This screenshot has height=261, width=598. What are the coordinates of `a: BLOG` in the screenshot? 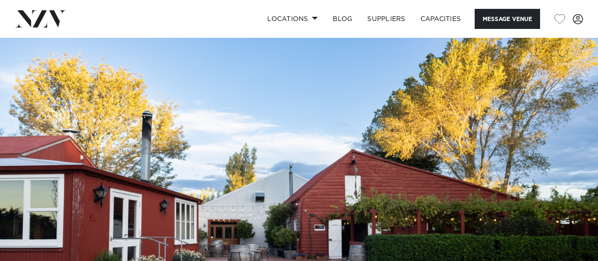 It's located at (343, 19).